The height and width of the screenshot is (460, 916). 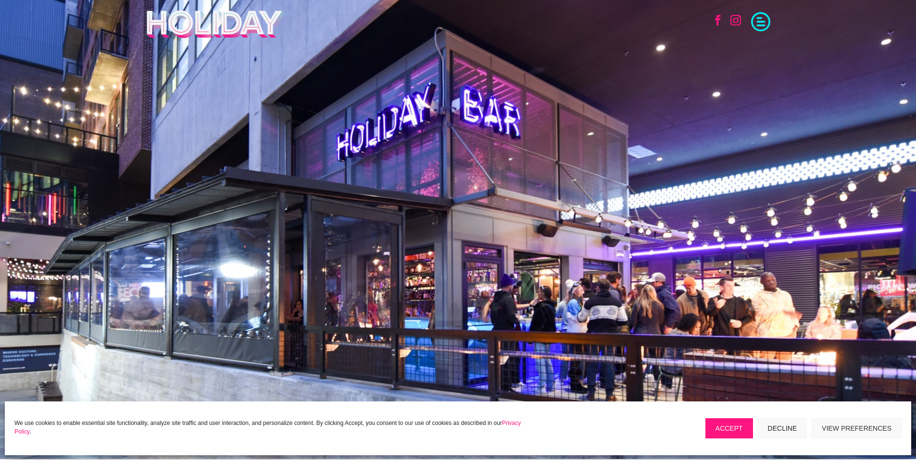 I want to click on button: View preferences, so click(x=856, y=429).